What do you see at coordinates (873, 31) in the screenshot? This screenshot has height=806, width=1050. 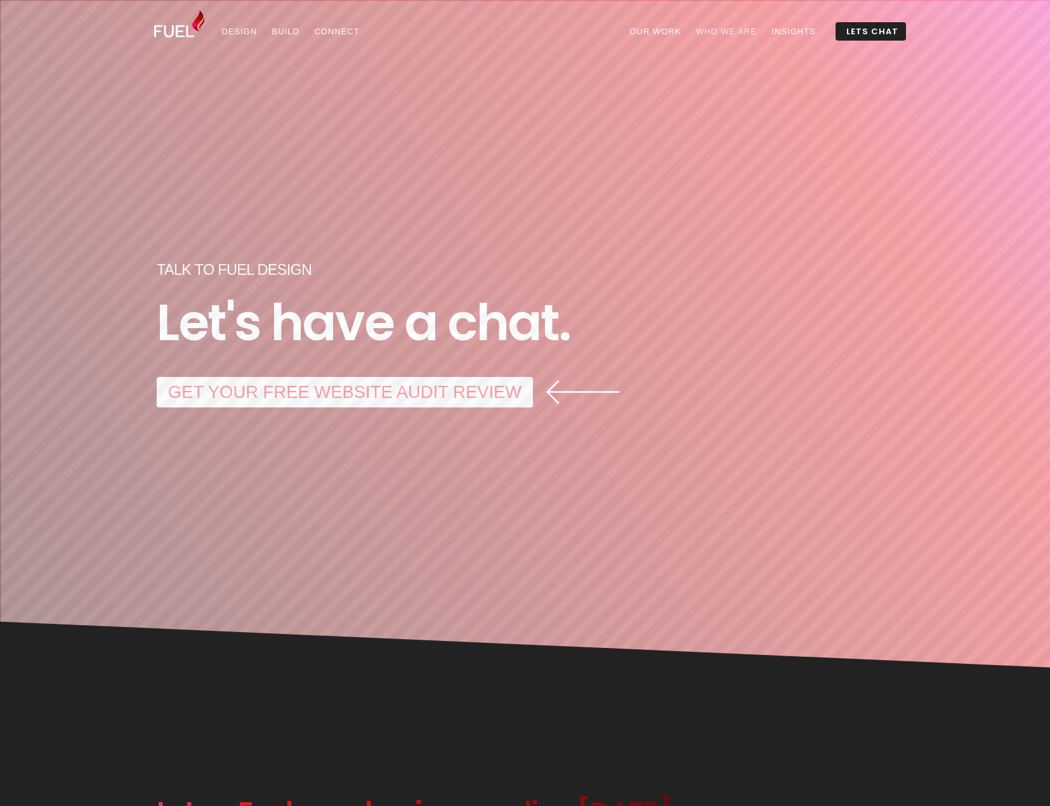 I see `a: Lets Chat` at bounding box center [873, 31].